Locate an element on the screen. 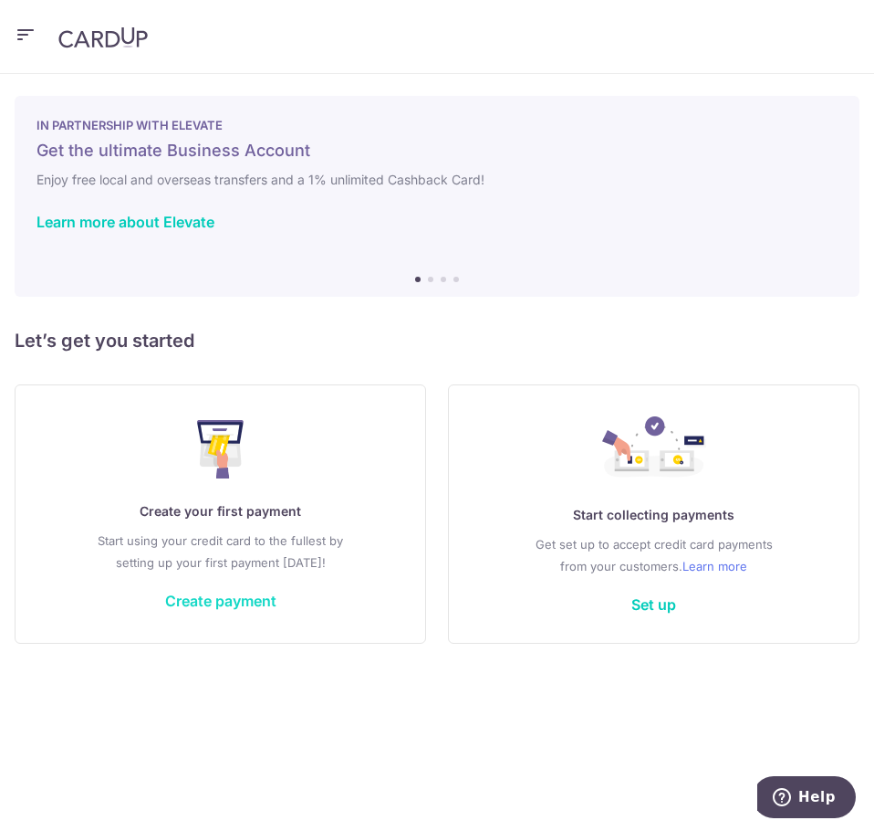 This screenshot has height=831, width=874. h5: Let’s get you started is located at coordinates (437, 340).